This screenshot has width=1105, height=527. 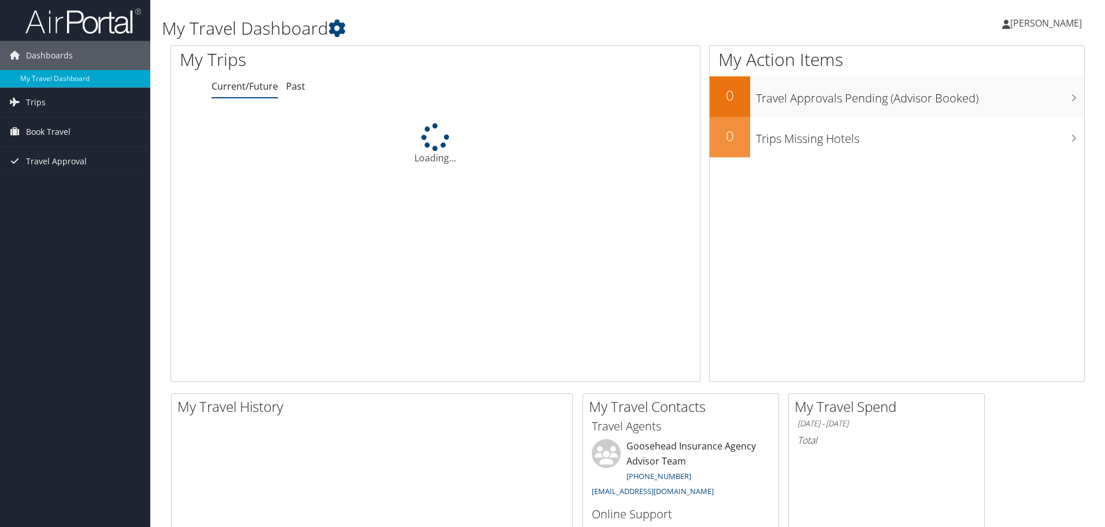 I want to click on h3: Online Support, so click(x=681, y=514).